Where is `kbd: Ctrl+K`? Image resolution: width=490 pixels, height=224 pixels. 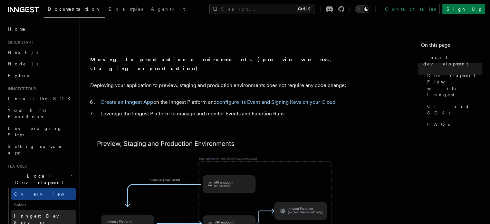 kbd: Ctrl+K is located at coordinates (304, 9).